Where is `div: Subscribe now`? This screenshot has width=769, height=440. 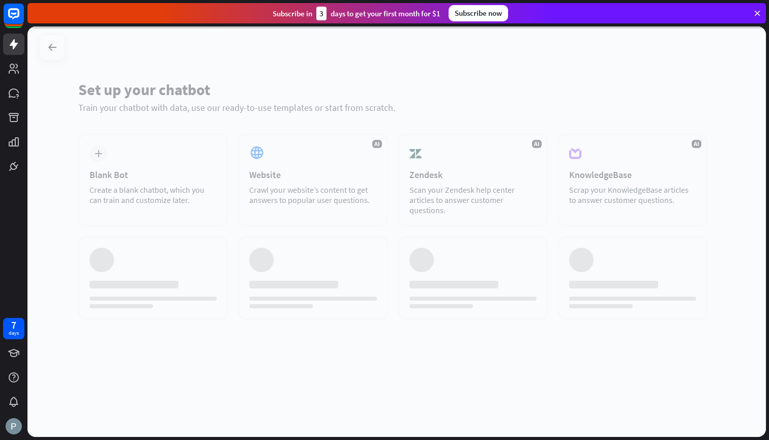 div: Subscribe now is located at coordinates (478, 13).